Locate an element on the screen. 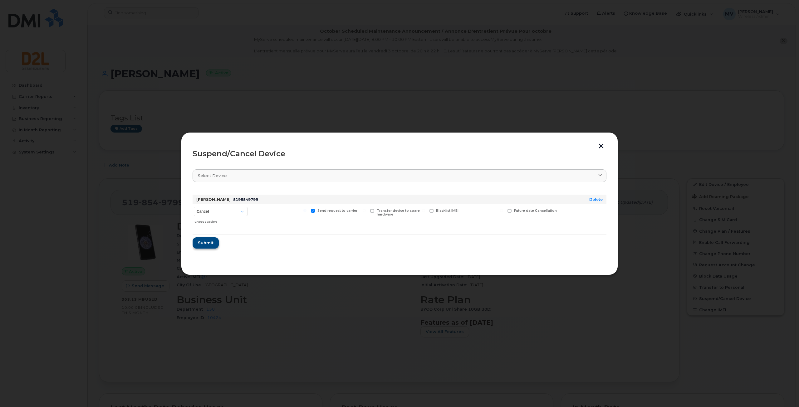 The height and width of the screenshot is (407, 799). a: Select device is located at coordinates (400, 176).